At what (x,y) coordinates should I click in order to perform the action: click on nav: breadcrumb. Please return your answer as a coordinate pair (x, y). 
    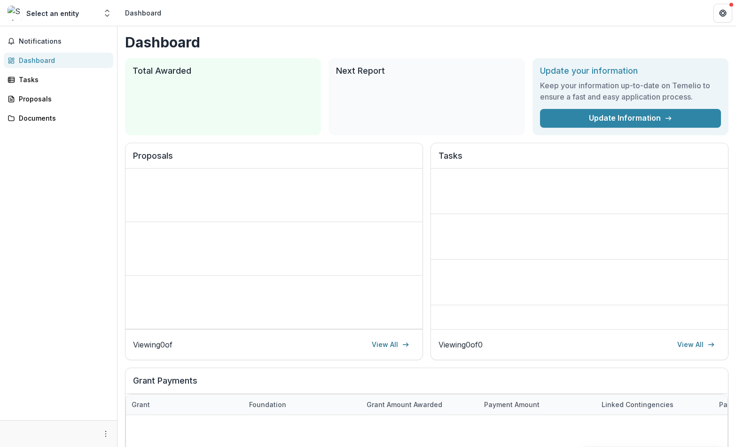
    Looking at the image, I should click on (143, 13).